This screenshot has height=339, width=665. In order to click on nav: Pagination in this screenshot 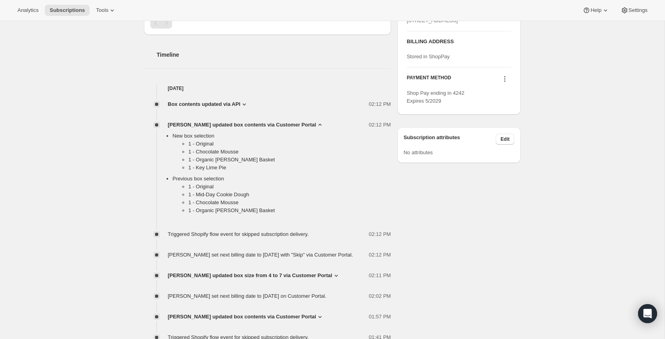, I will do `click(267, 23)`.